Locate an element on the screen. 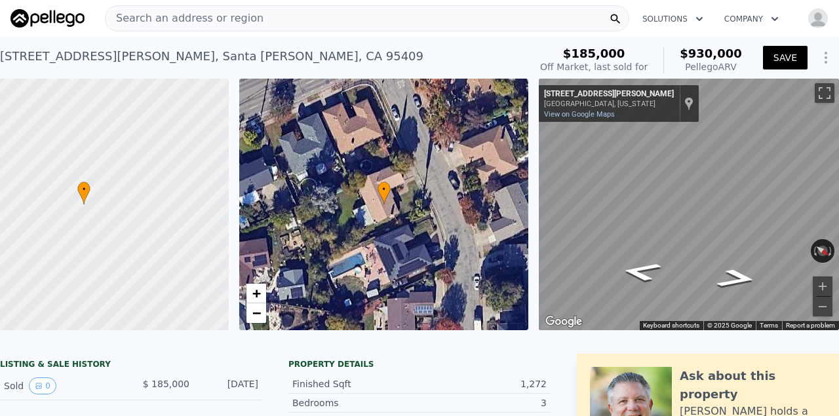  div: Sold is located at coordinates (62, 386).